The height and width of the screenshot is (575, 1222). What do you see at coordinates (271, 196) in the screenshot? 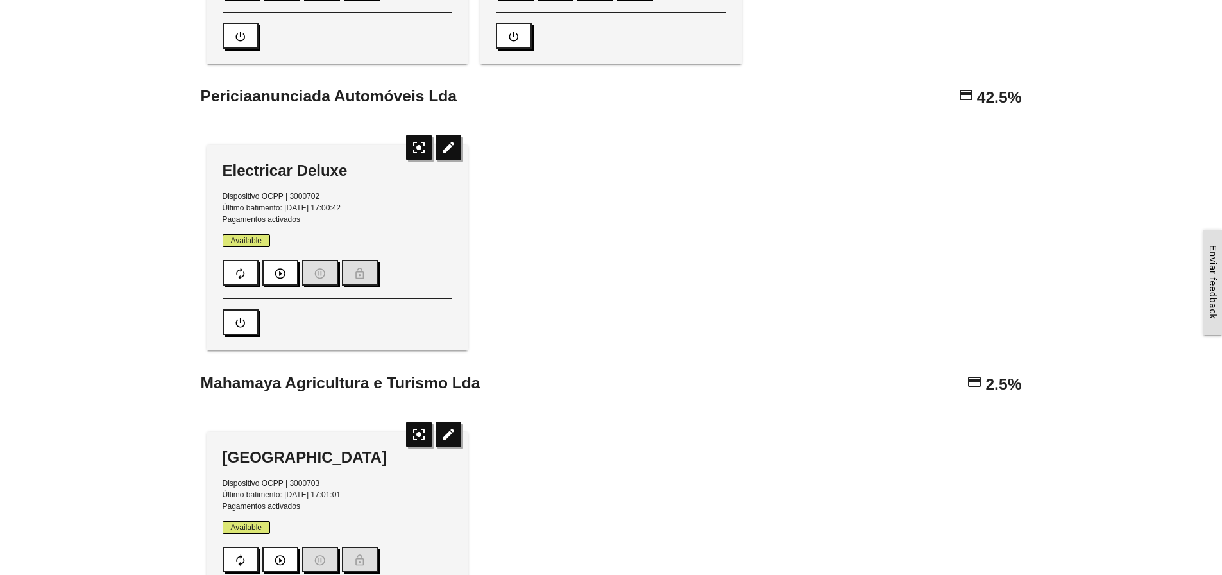
I see `span: Dispositivo OCPP | 3000702` at bounding box center [271, 196].